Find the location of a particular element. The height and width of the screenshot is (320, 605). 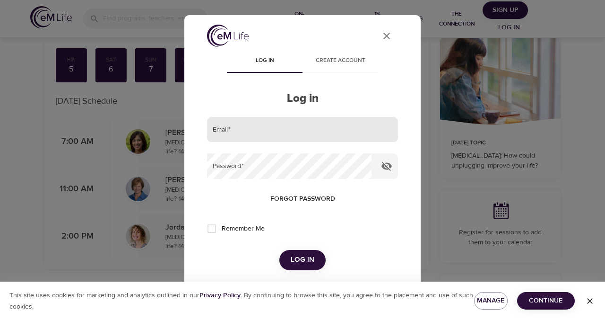

button: close is located at coordinates (387, 36).